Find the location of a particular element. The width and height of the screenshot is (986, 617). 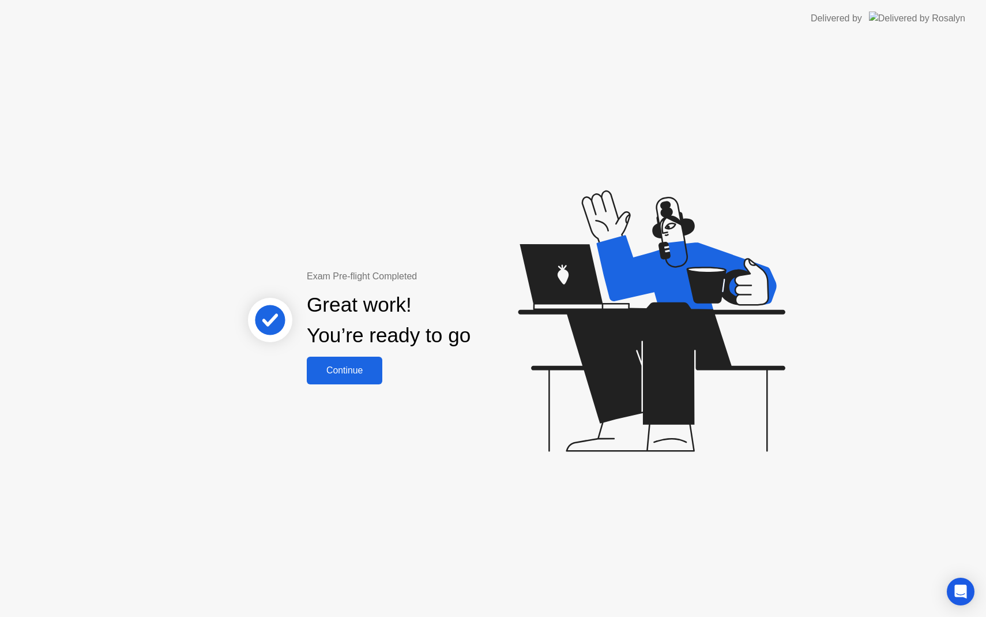

div: Continue is located at coordinates (344, 370).